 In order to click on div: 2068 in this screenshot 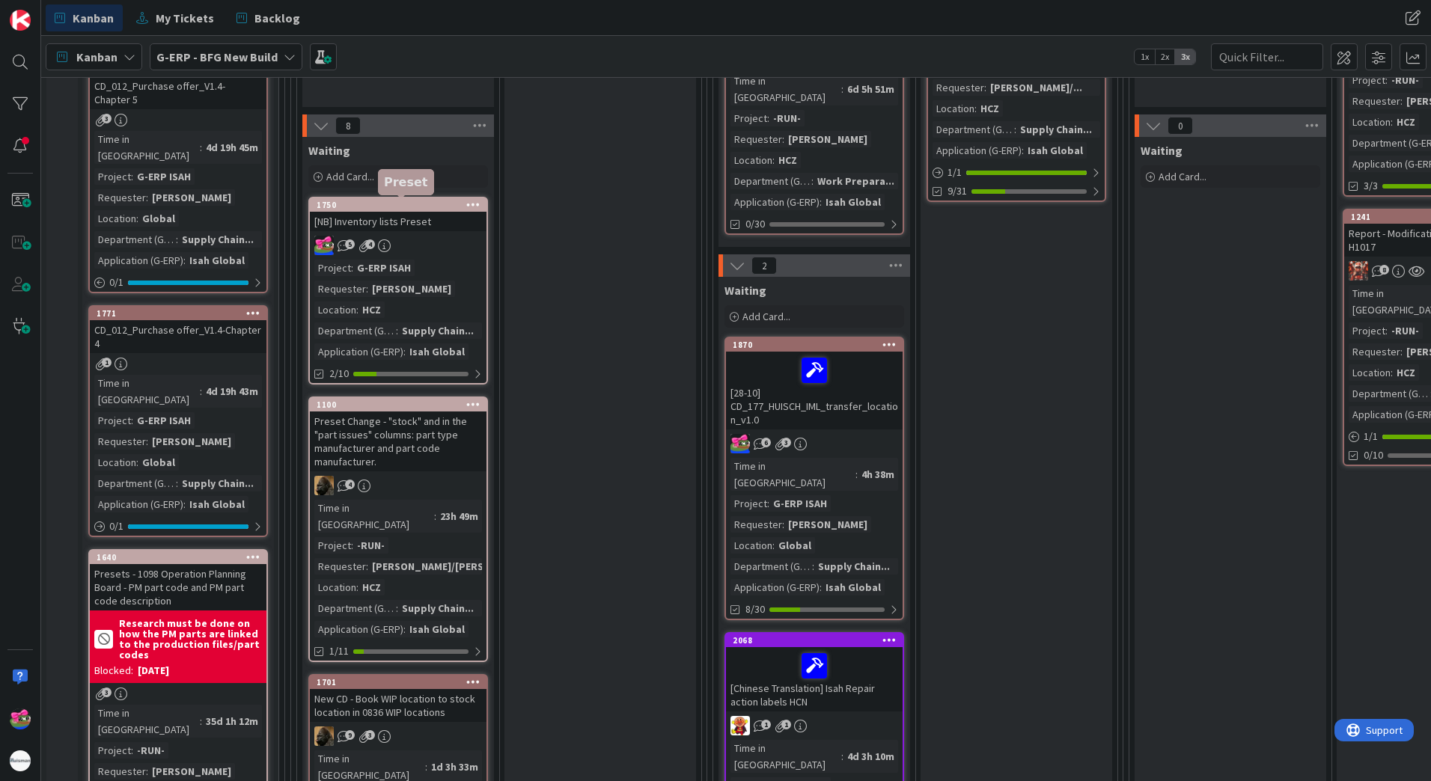, I will do `click(817, 641)`.